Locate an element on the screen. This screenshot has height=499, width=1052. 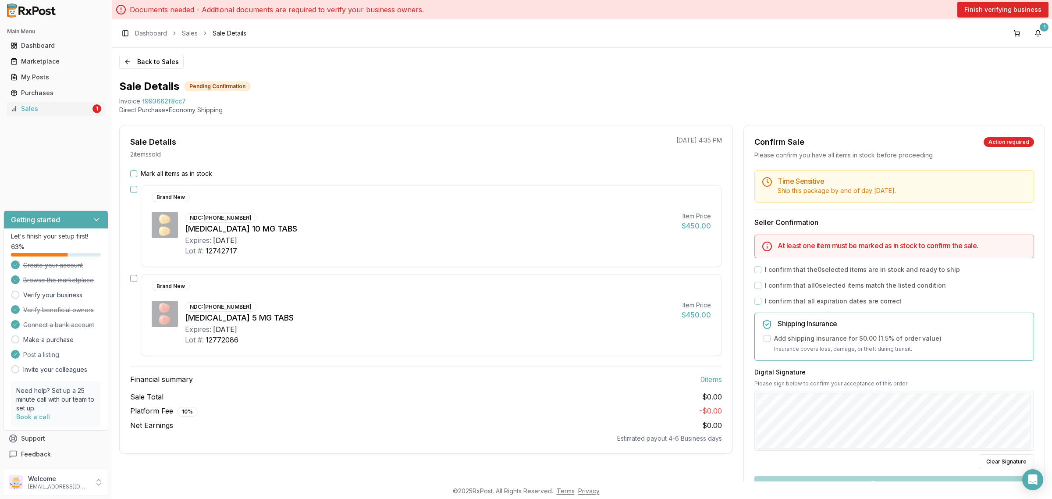
button: Dashboard is located at coordinates (56, 46).